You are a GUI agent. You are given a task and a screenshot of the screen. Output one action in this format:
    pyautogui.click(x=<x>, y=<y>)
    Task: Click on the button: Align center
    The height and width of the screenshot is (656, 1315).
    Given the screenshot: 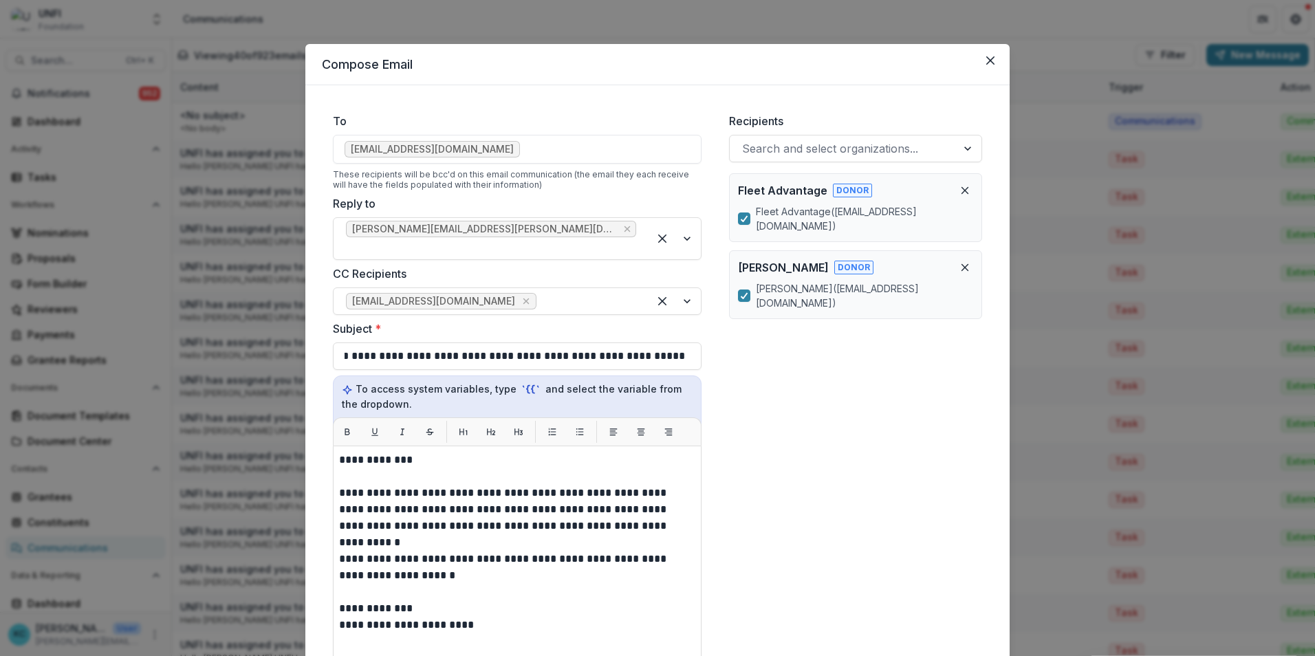 What is the action you would take?
    pyautogui.click(x=641, y=432)
    